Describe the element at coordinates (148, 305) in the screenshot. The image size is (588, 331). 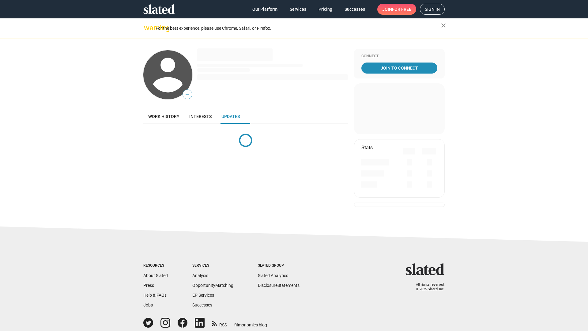
I see `a: Jobs` at that location.